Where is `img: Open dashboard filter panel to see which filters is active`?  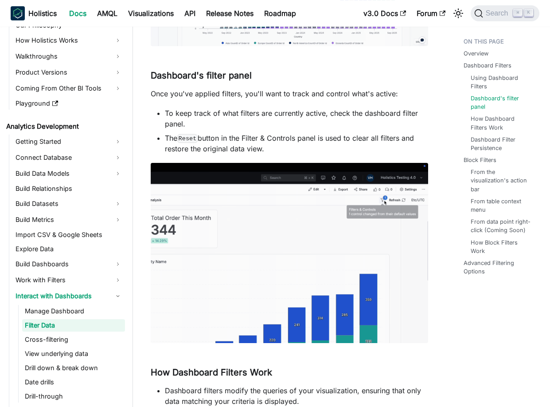 img: Open dashboard filter panel to see which filters is active is located at coordinates (290, 253).